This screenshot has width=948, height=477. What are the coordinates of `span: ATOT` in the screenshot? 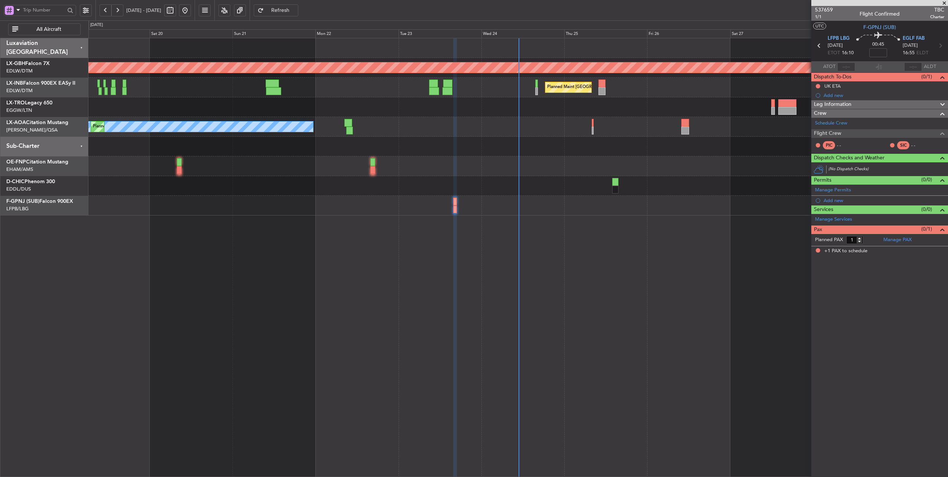 It's located at (829, 67).